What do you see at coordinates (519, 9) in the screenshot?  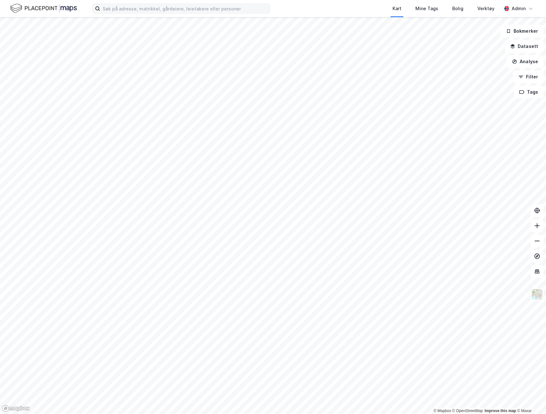 I see `div: Admin` at bounding box center [519, 9].